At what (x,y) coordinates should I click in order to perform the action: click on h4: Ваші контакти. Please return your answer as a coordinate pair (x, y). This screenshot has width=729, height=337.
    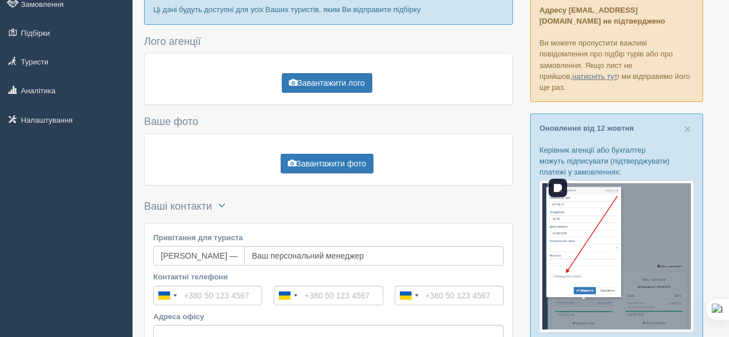
    Looking at the image, I should click on (329, 207).